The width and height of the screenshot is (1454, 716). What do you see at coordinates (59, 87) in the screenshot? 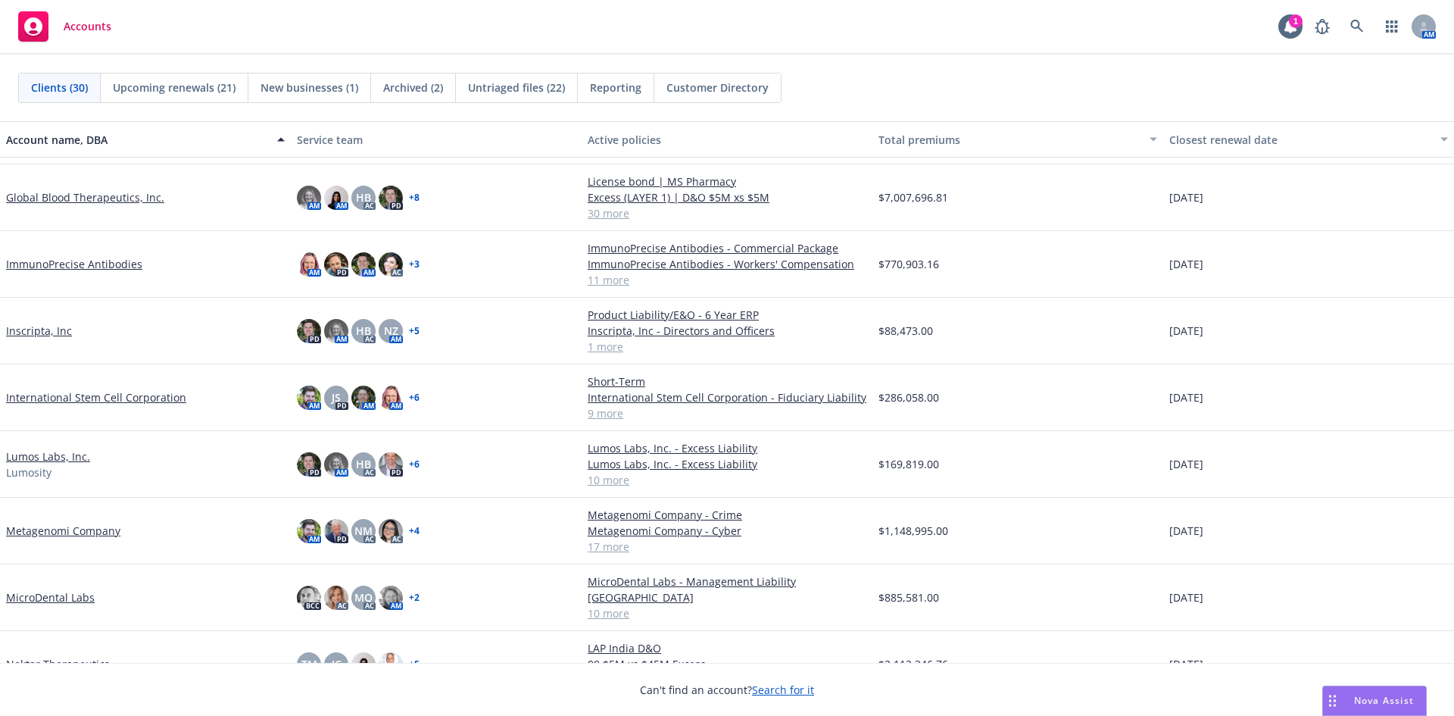
I see `span: Clients (30)` at bounding box center [59, 87].